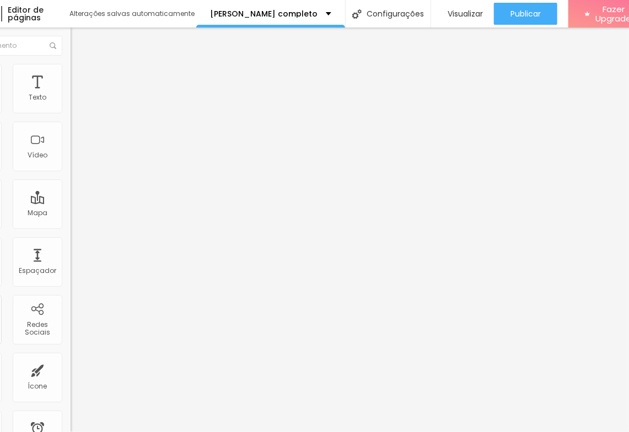 The height and width of the screenshot is (432, 629). Describe the element at coordinates (525, 14) in the screenshot. I see `span: Publicar` at that location.